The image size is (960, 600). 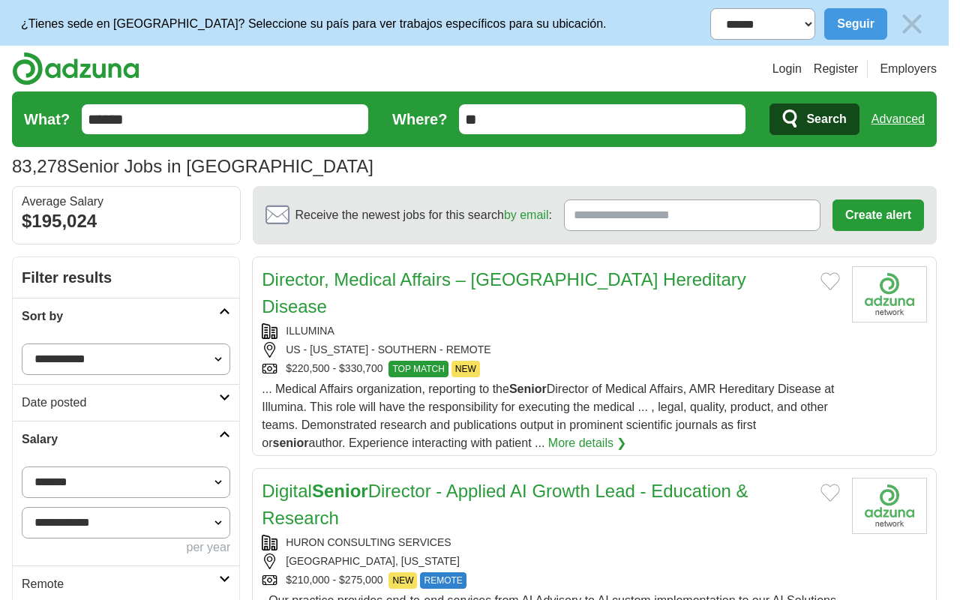 I want to click on strong: senior, so click(x=290, y=443).